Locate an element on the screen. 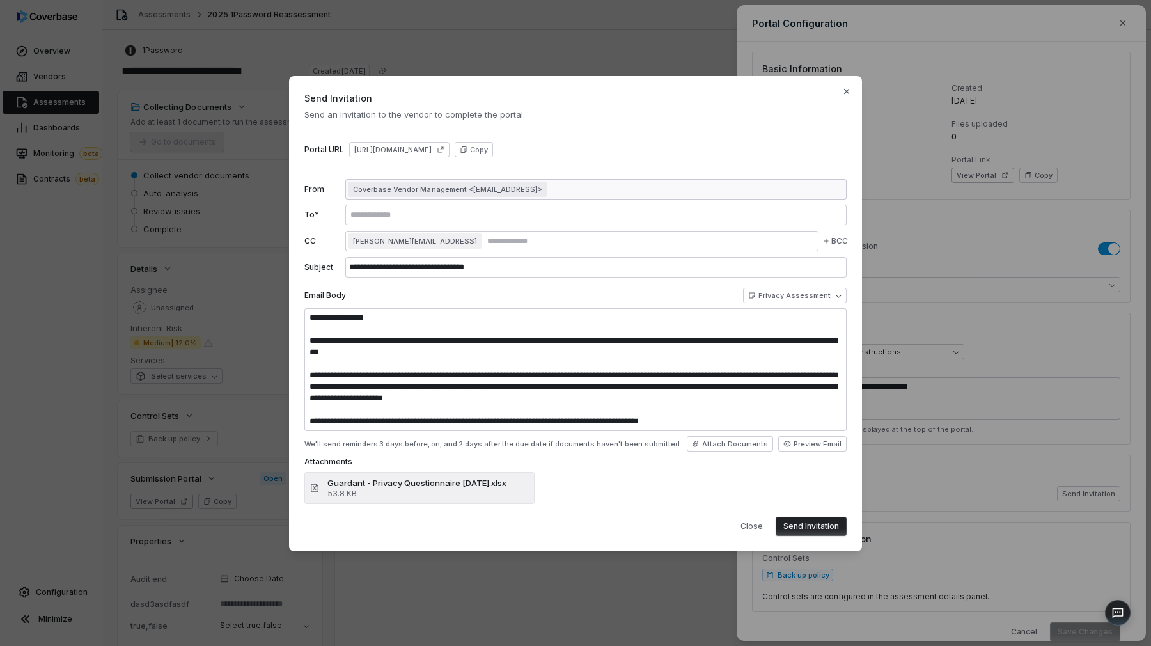 This screenshot has height=646, width=1151. button: Preview Email is located at coordinates (812, 444).